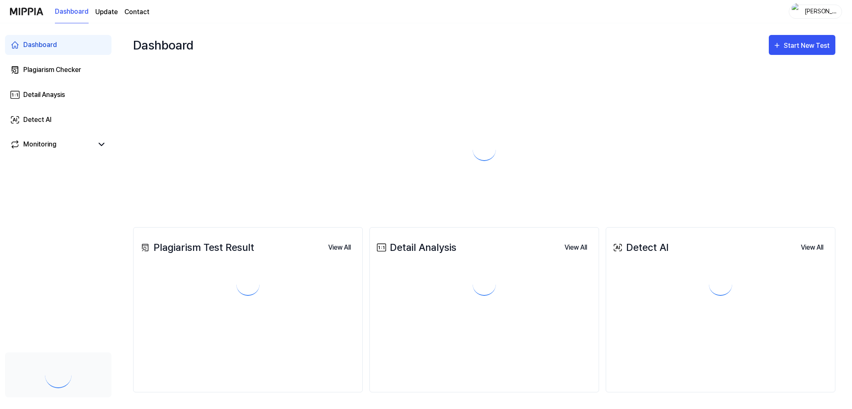  Describe the element at coordinates (58, 70) in the screenshot. I see `a: Plagiarism Checker` at that location.